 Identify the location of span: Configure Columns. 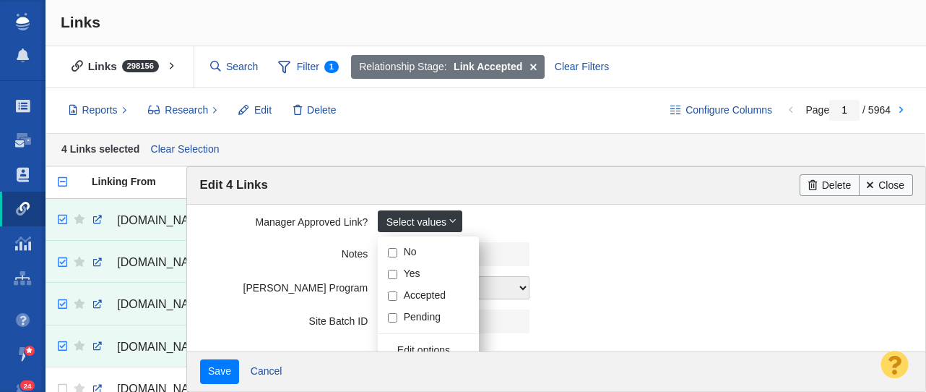
(729, 110).